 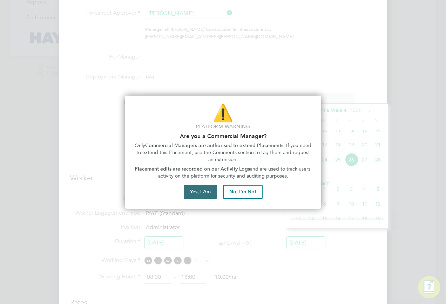 I want to click on span: Only, so click(x=140, y=146).